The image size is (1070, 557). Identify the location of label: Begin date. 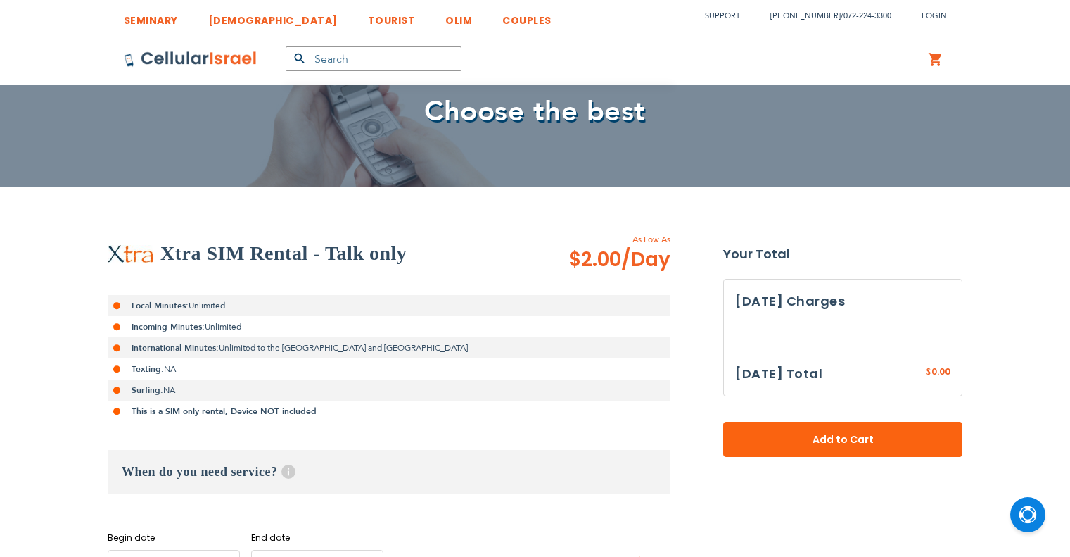
(174, 538).